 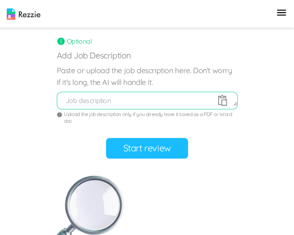 I want to click on div: Optional, so click(x=147, y=41).